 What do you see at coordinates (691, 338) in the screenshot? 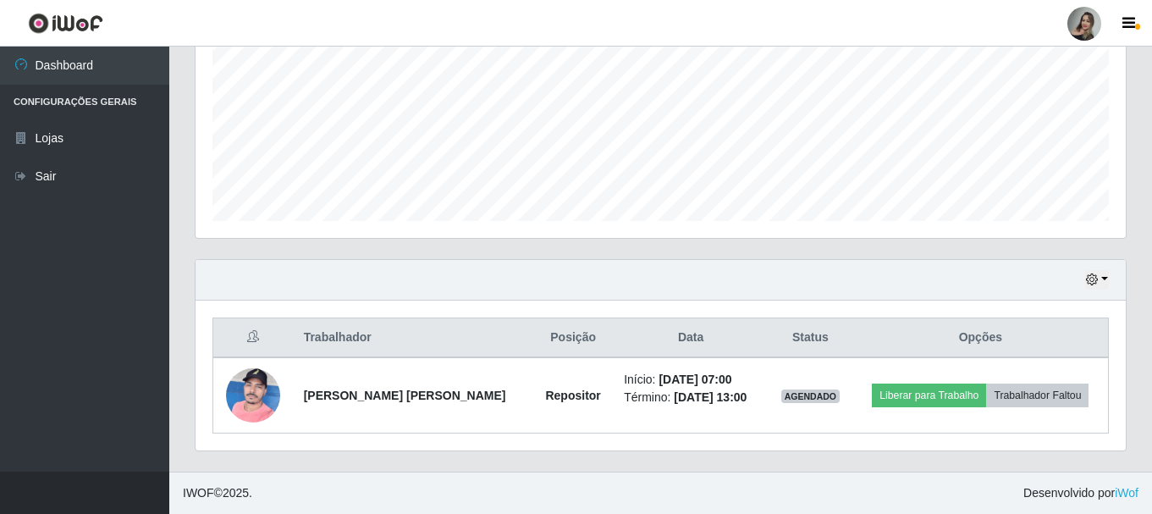
I see `th: Data` at bounding box center [691, 338].